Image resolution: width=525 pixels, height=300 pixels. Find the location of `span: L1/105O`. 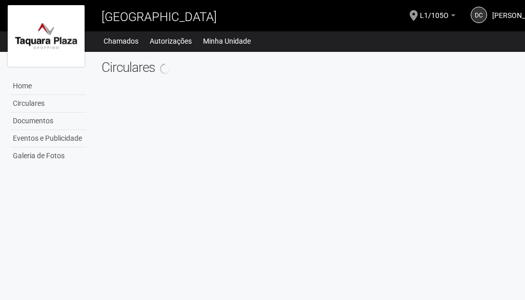

span: L1/105O is located at coordinates (435, 10).